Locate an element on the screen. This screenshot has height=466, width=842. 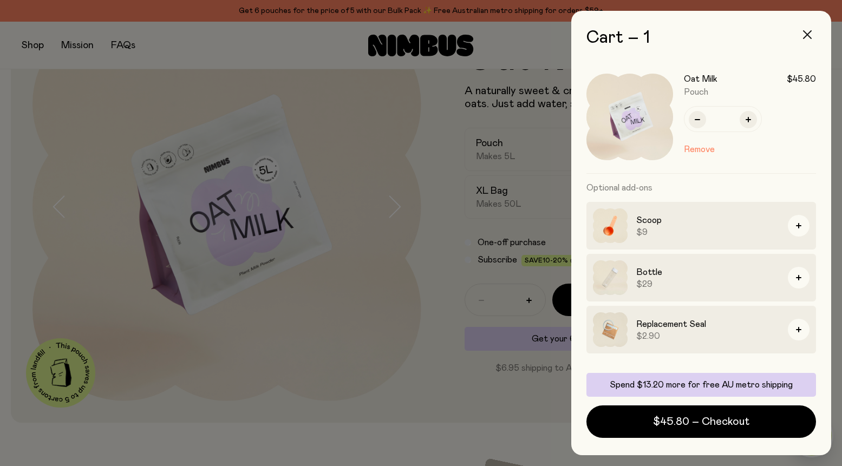
button: Remove is located at coordinates (699, 149).